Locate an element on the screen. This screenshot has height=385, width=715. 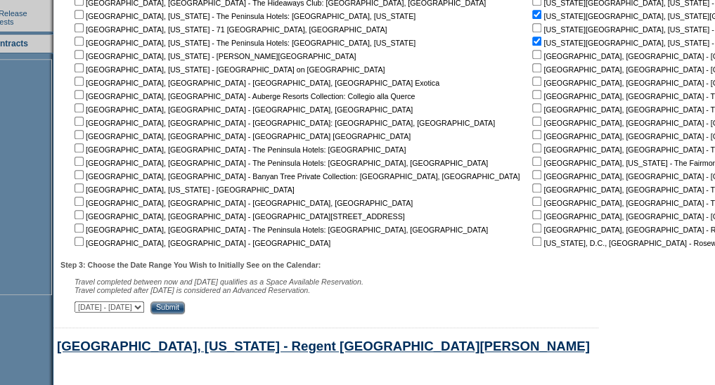
b: Step 3: Choose the Date Range You Wish to Initially See on the Calendar: is located at coordinates (191, 265).